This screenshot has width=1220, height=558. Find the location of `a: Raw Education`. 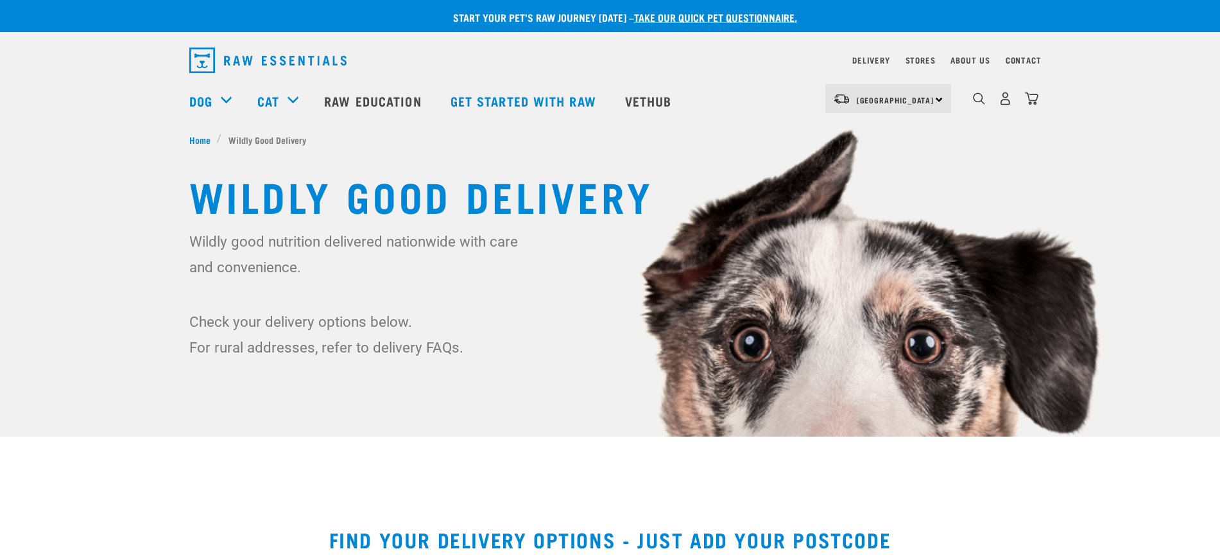

a: Raw Education is located at coordinates (374, 101).